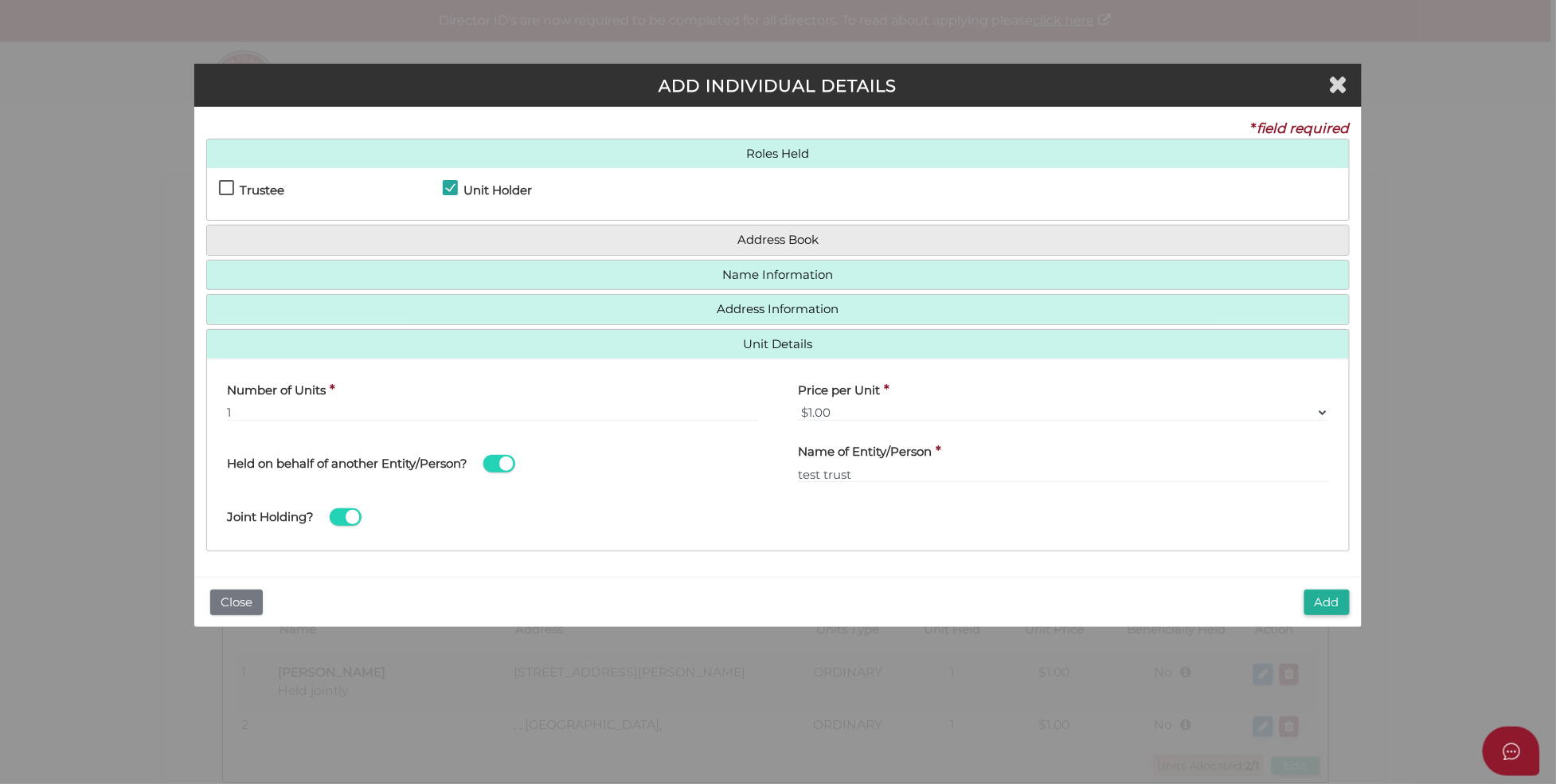  Describe the element at coordinates (347, 463) in the screenshot. I see `h4: Held on behalf of another Entity/Person?` at that location.